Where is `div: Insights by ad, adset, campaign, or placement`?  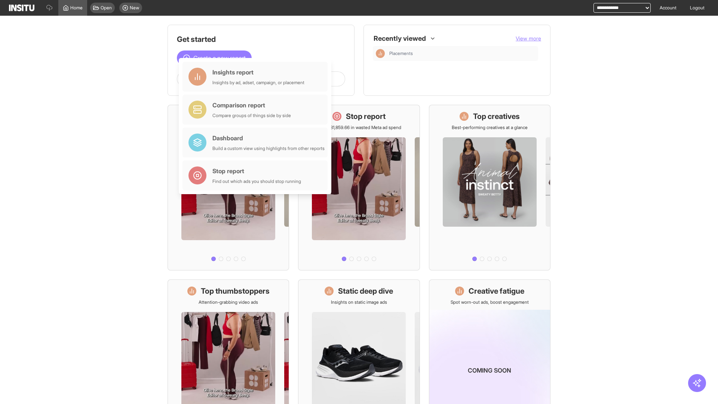
div: Insights by ad, adset, campaign, or placement is located at coordinates (259, 83).